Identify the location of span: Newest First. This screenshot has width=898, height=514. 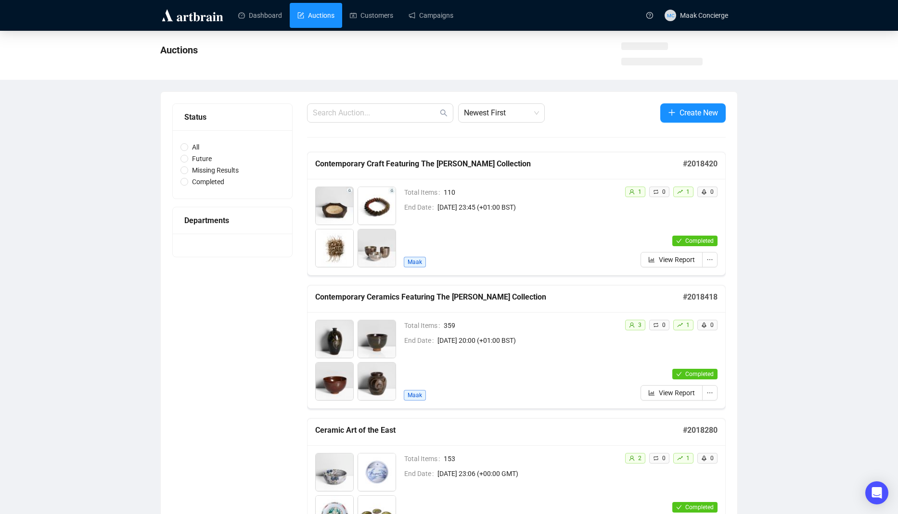
(501, 113).